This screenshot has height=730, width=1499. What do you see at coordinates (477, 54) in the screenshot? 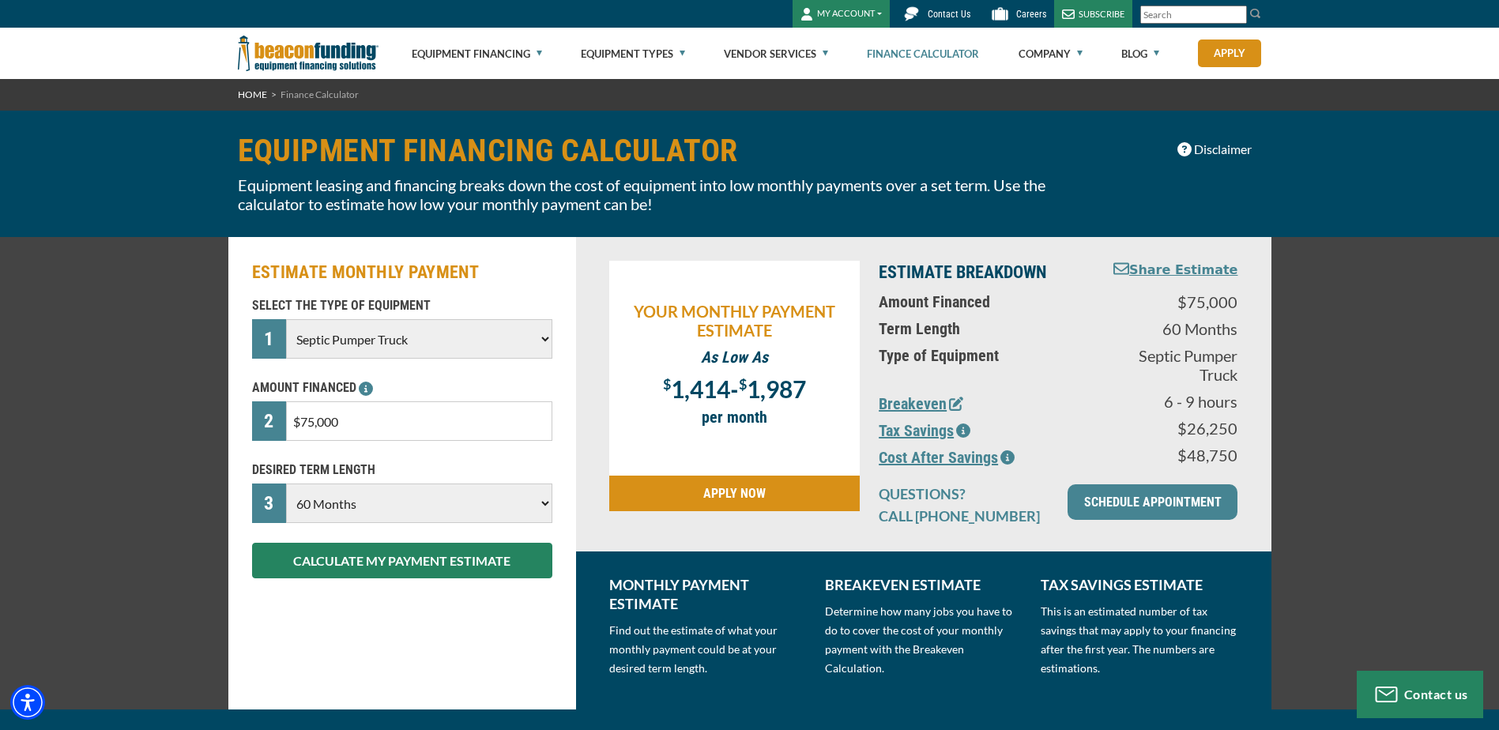
I see `a: Equipment Financing` at bounding box center [477, 54].